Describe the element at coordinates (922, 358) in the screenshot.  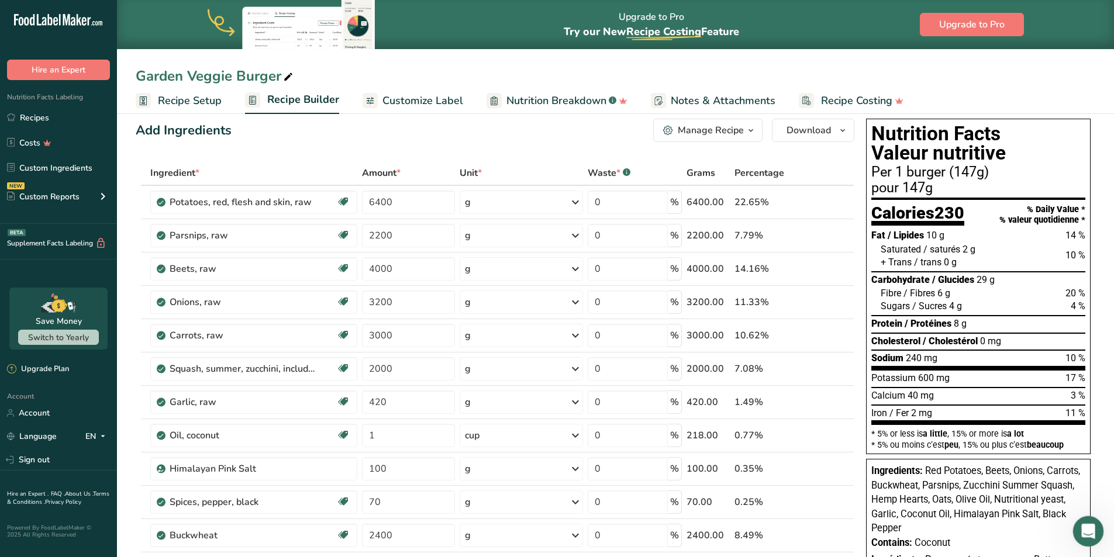
I see `span: 240 mg` at that location.